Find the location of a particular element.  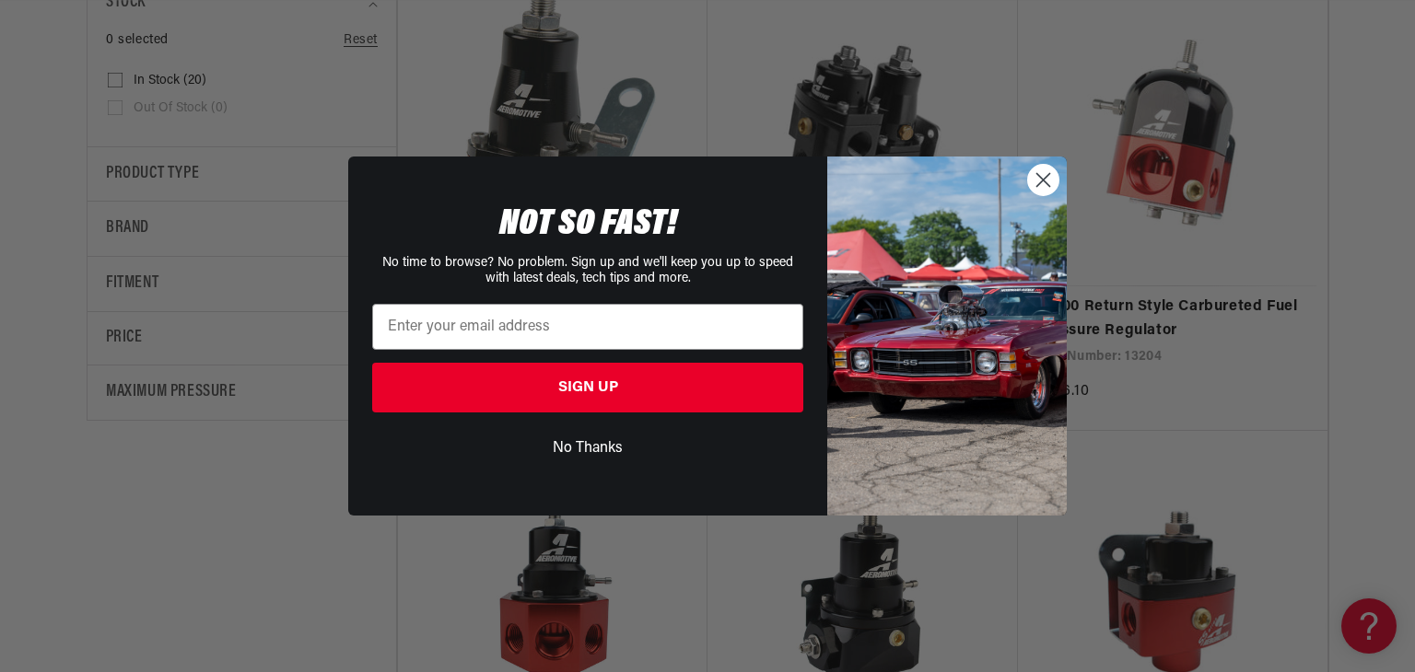

input: Enter your email address is located at coordinates (588, 327).